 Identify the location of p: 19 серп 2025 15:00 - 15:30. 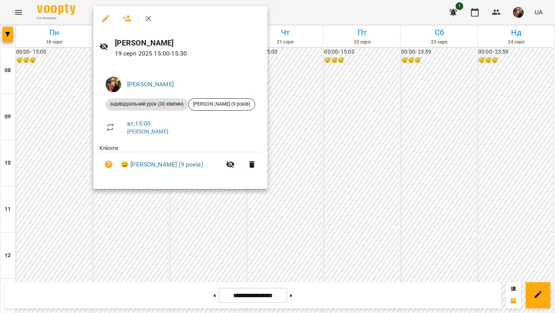
(188, 54).